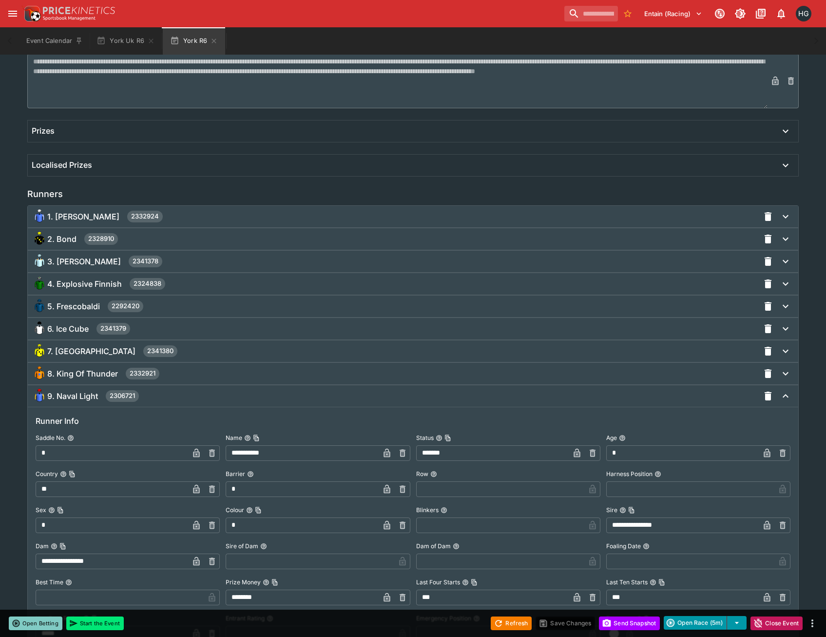  Describe the element at coordinates (63, 474) in the screenshot. I see `button: CountryCopy To Clipboard` at that location.